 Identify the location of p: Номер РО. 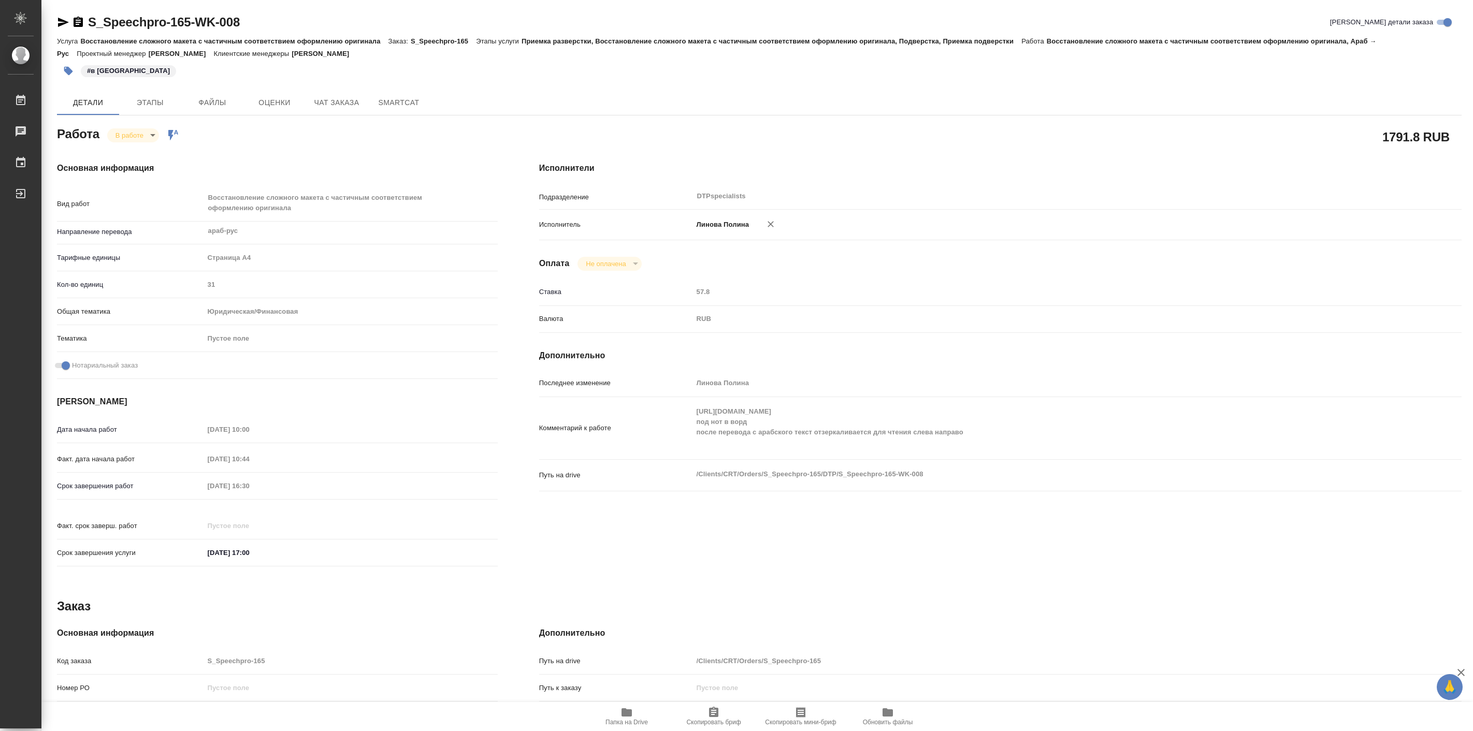
(131, 688).